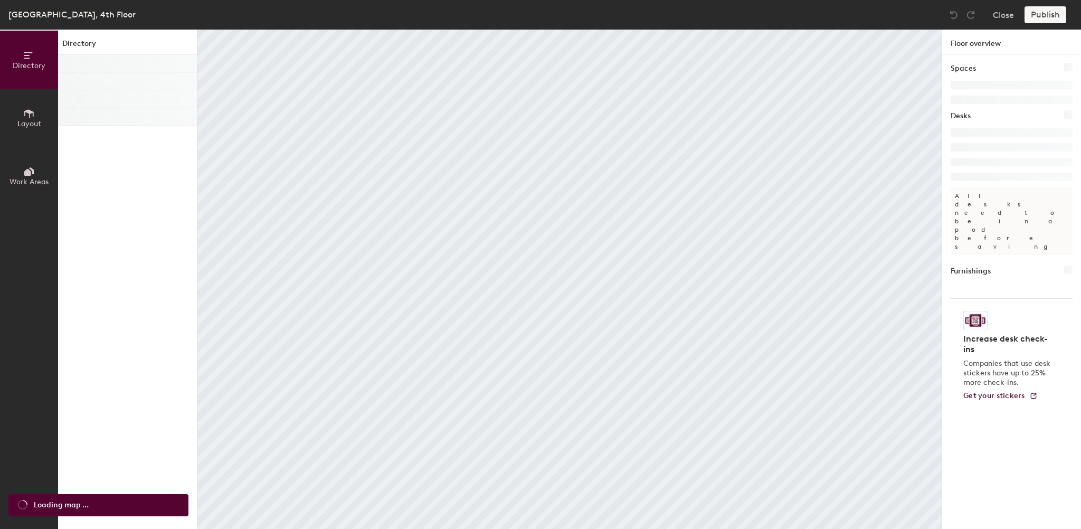 This screenshot has height=529, width=1081. What do you see at coordinates (971, 271) in the screenshot?
I see `h1: Furnishings` at bounding box center [971, 271].